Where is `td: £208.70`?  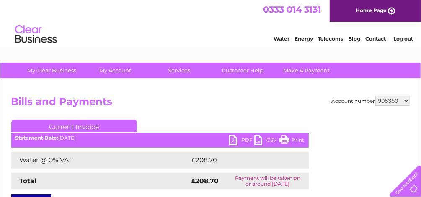 td: £208.70 is located at coordinates (242, 161).